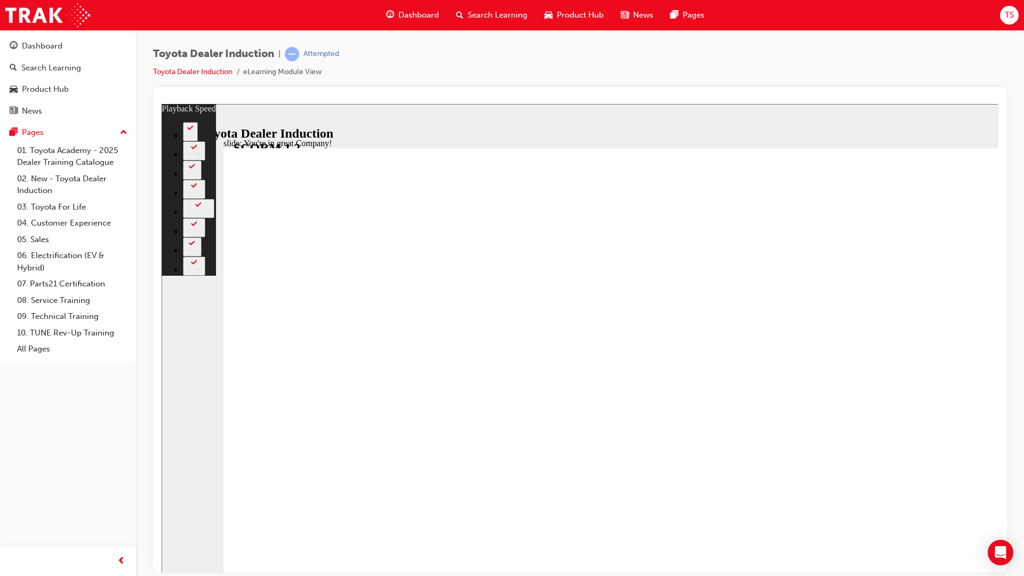 The width and height of the screenshot is (1024, 576). What do you see at coordinates (47, 15) in the screenshot?
I see `a: Trak` at bounding box center [47, 15].